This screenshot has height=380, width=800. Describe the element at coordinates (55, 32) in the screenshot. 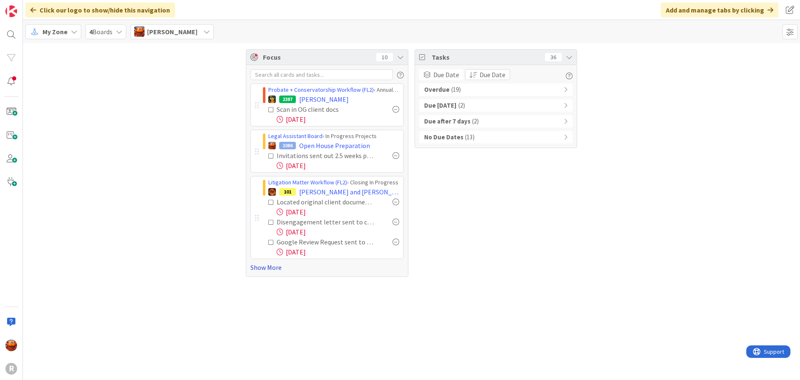

I see `span: My Zone` at that location.